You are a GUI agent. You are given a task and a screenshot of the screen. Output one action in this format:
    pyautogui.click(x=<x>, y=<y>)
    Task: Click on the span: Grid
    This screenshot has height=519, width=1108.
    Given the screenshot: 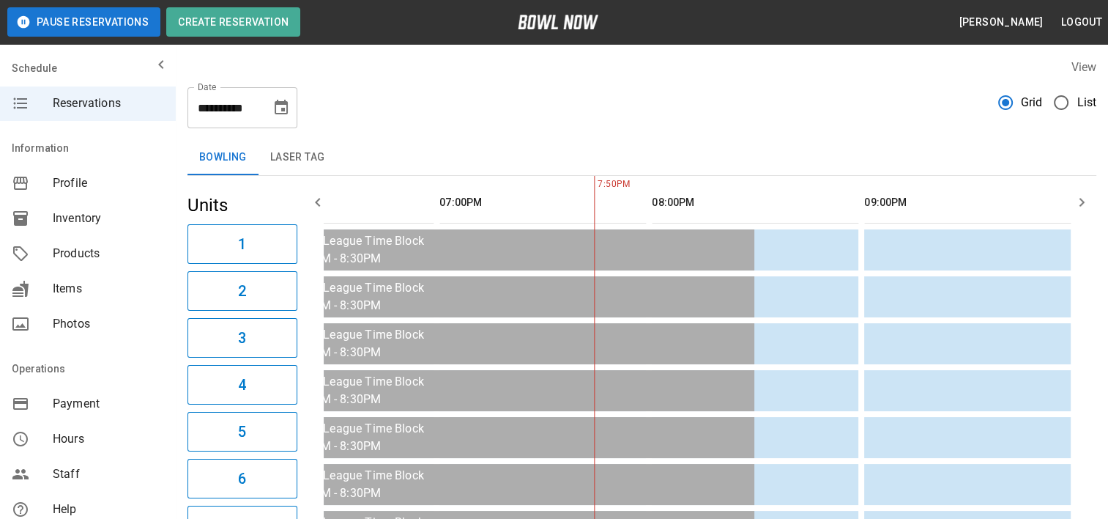 What is the action you would take?
    pyautogui.click(x=1032, y=103)
    